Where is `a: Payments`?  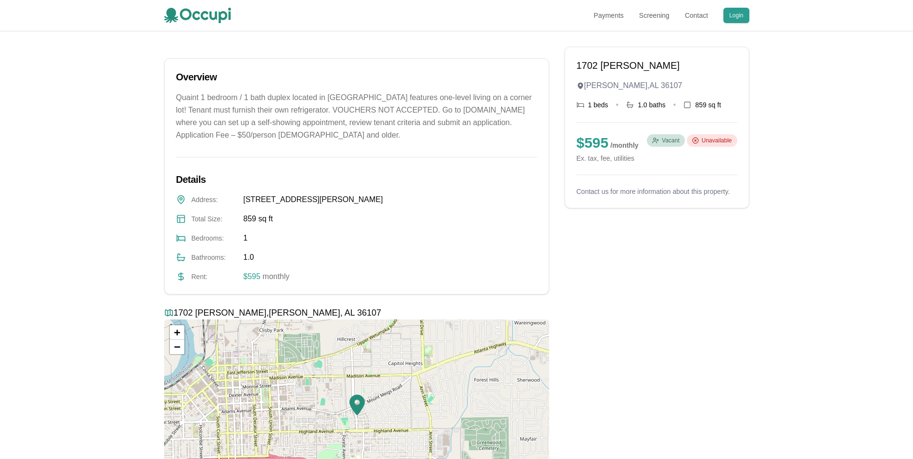
a: Payments is located at coordinates (609, 15).